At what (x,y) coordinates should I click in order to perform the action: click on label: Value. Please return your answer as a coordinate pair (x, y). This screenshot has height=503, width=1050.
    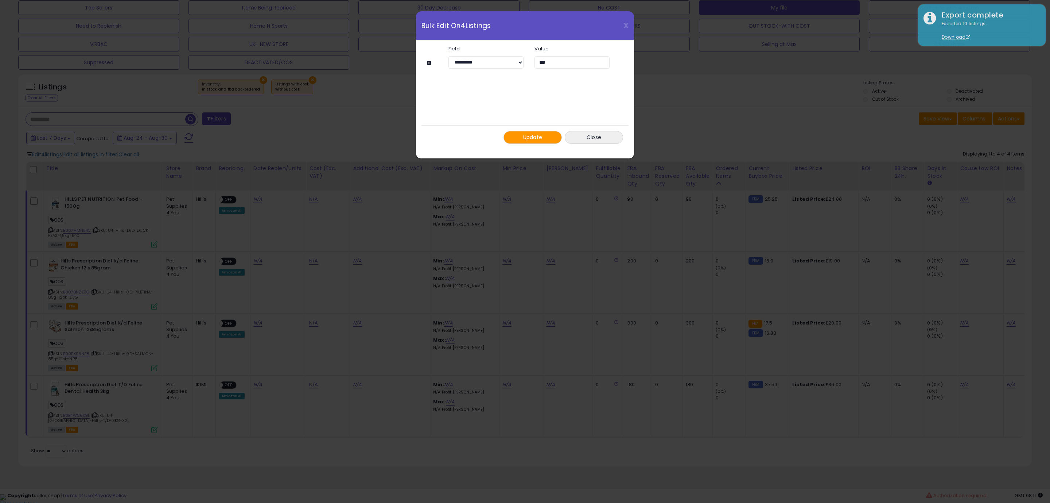
    Looking at the image, I should click on (572, 49).